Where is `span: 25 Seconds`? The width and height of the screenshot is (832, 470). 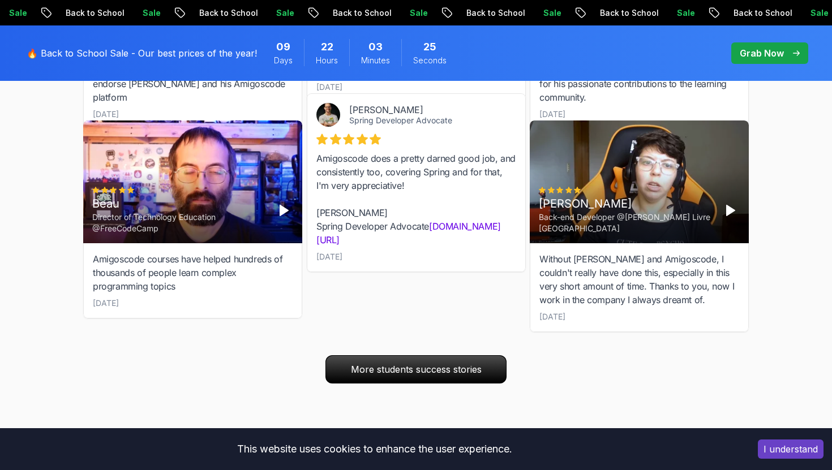 span: 25 Seconds is located at coordinates (430, 47).